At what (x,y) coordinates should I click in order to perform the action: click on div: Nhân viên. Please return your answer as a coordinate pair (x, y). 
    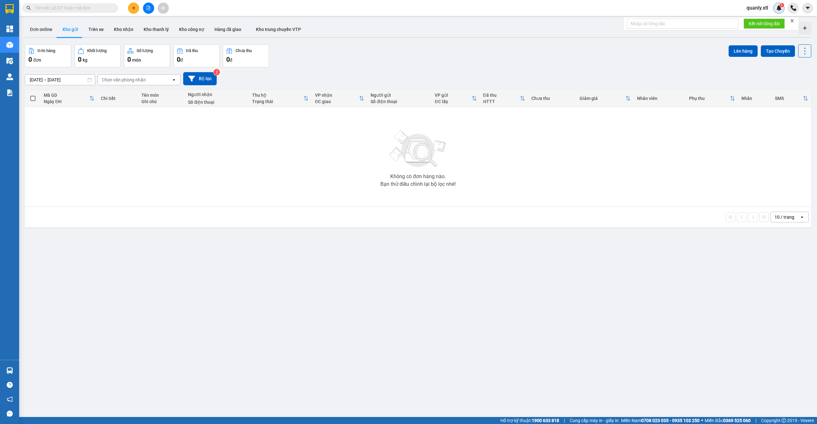
    Looking at the image, I should click on (660, 98).